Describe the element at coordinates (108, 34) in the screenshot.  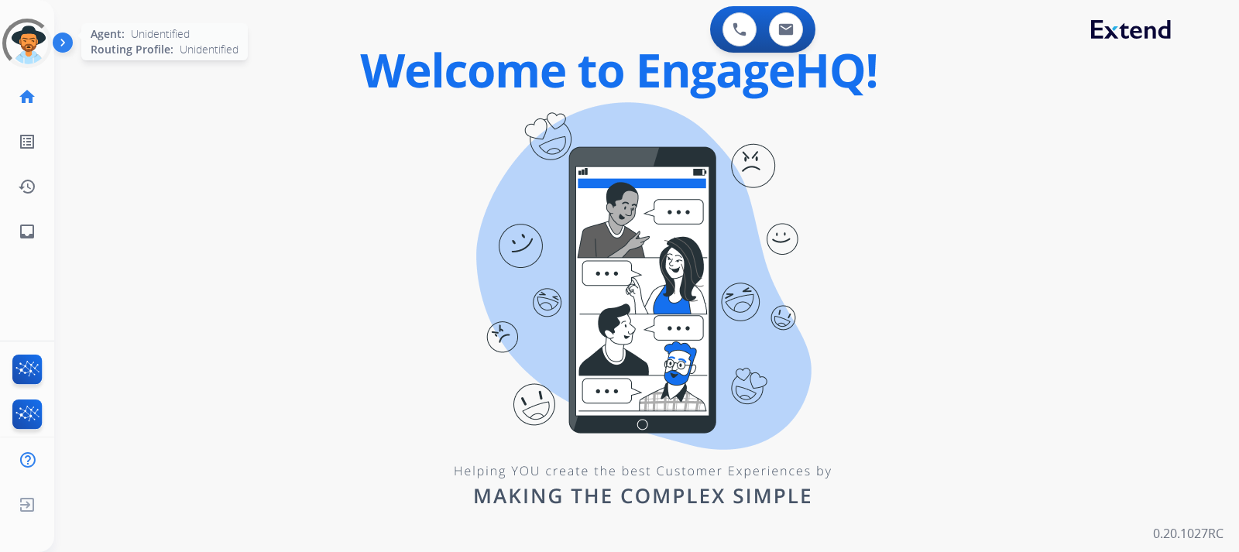
I see `span: Agent:` at that location.